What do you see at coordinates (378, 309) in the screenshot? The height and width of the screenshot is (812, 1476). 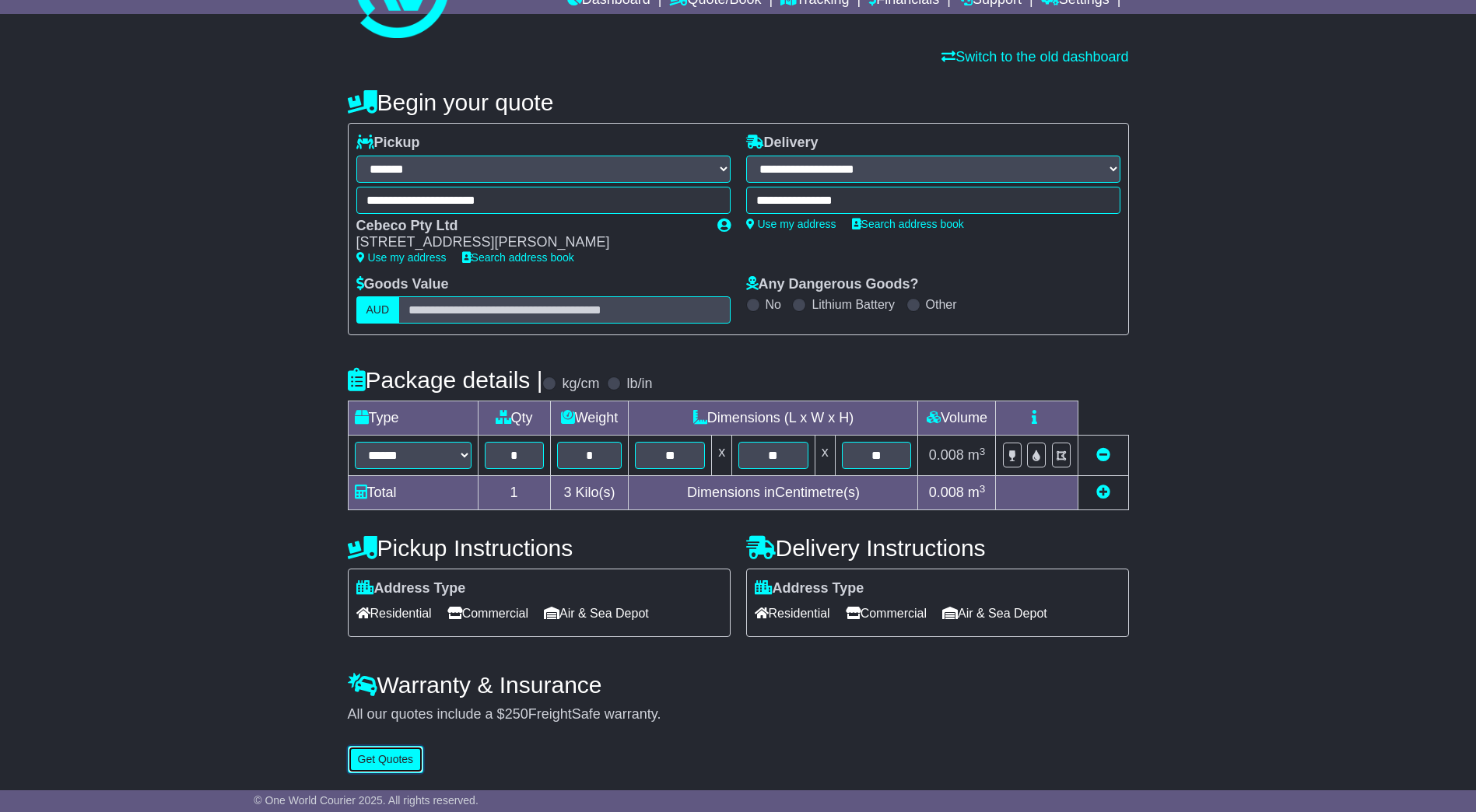 I see `label: AUD` at bounding box center [378, 309].